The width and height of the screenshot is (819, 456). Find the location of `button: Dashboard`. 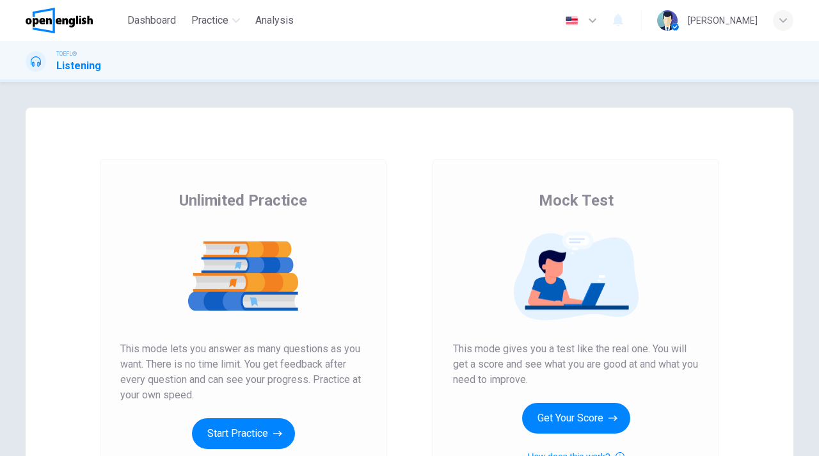

button: Dashboard is located at coordinates (152, 20).